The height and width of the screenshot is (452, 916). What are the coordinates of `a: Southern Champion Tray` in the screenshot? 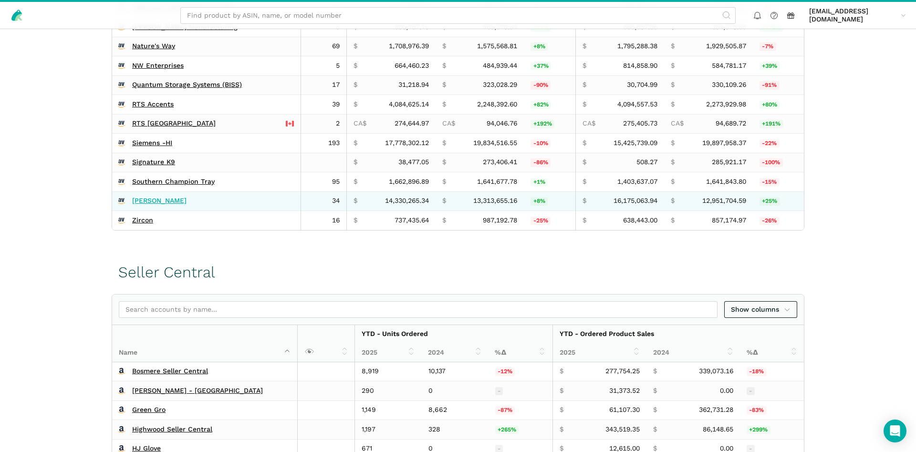 It's located at (173, 182).